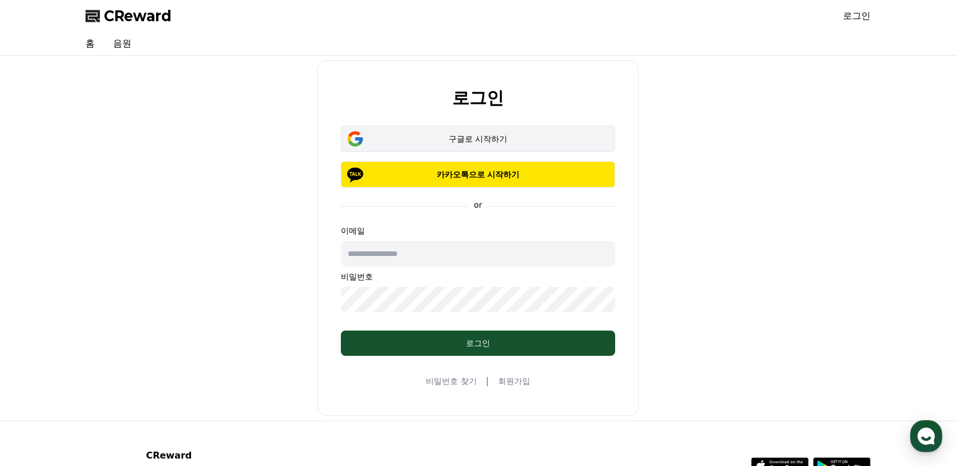  I want to click on a: 대화, so click(112, 378).